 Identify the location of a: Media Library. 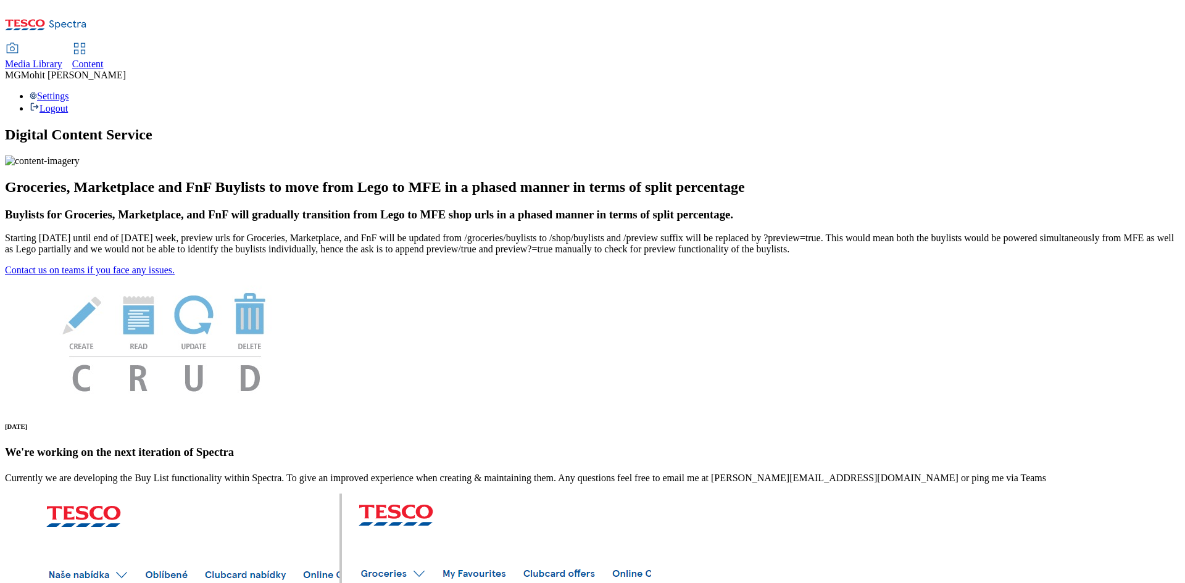
(33, 57).